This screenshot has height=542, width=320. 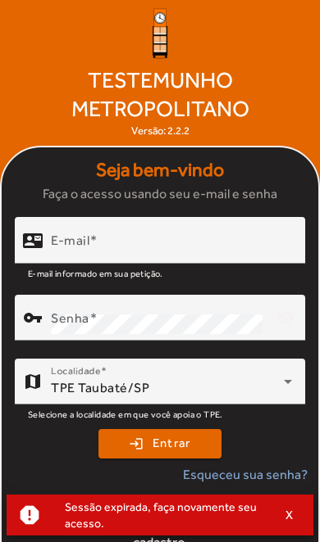 What do you see at coordinates (33, 318) in the screenshot?
I see `mat-icon: vpn_key` at bounding box center [33, 318].